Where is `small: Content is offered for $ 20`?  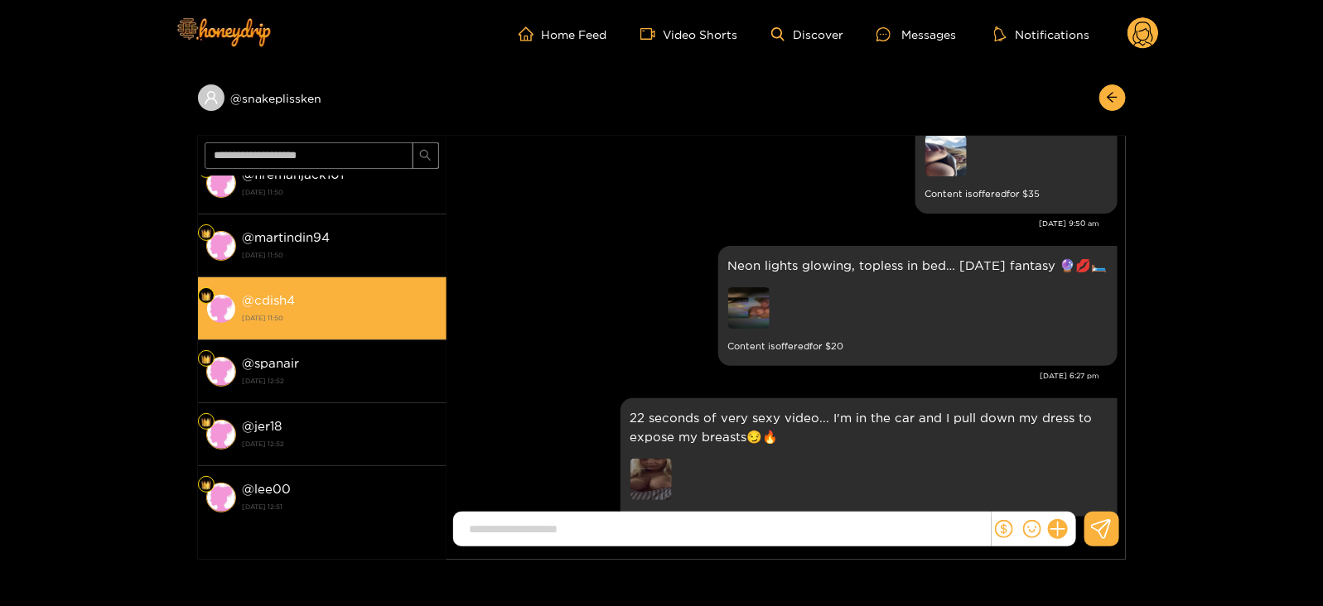
small: Content is offered for $ 20 is located at coordinates (918, 346).